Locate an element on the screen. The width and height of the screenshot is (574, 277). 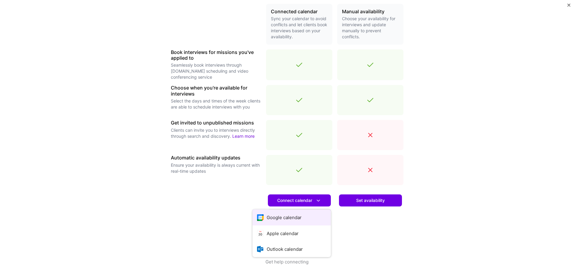
button: Close is located at coordinates (569, 7).